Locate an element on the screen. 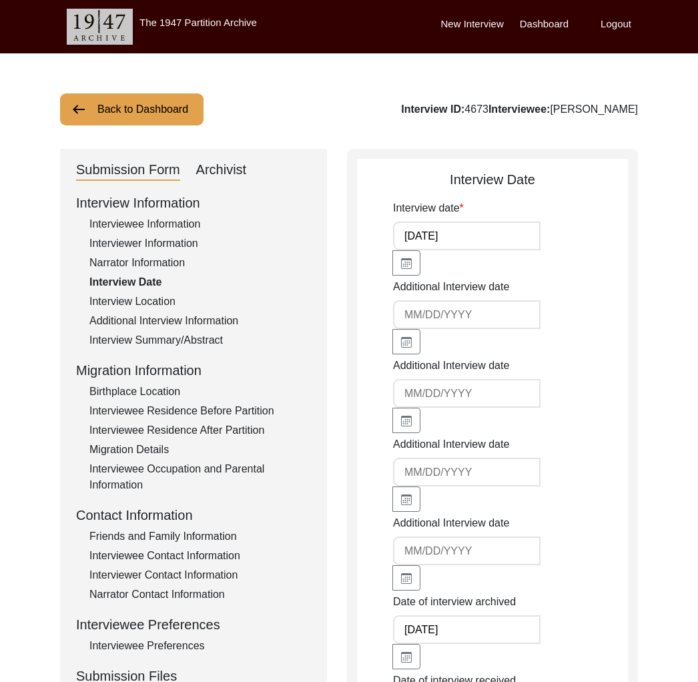  div: Interviewee Information is located at coordinates (200, 224).